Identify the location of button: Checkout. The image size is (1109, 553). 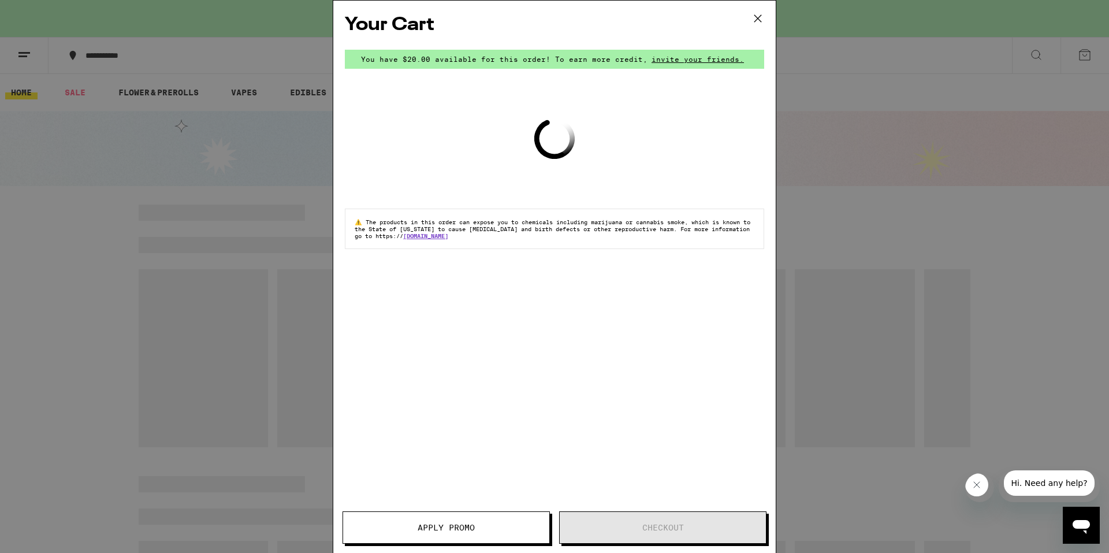
(663, 528).